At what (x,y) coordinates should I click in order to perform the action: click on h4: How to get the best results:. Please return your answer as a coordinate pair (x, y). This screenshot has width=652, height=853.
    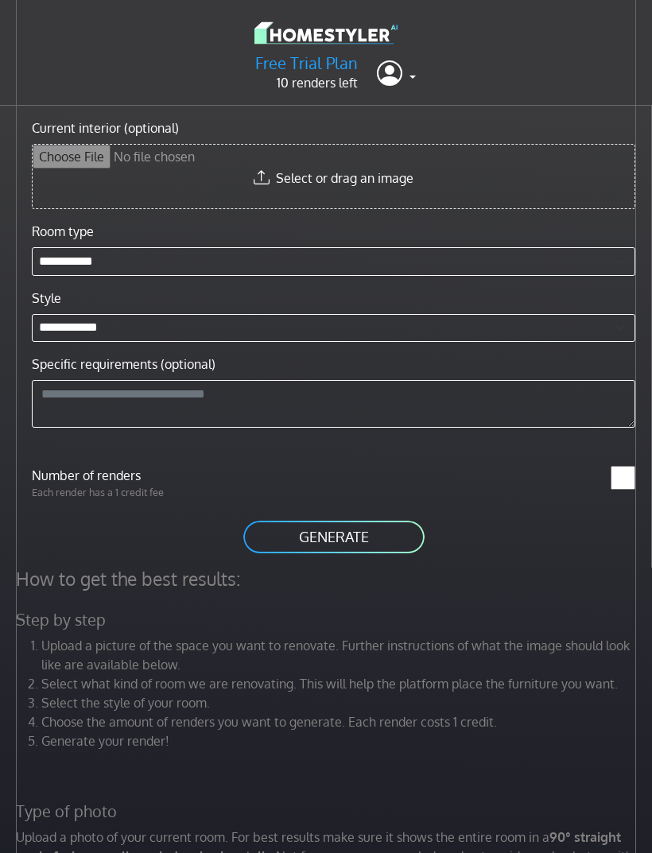
    Looking at the image, I should click on (327, 578).